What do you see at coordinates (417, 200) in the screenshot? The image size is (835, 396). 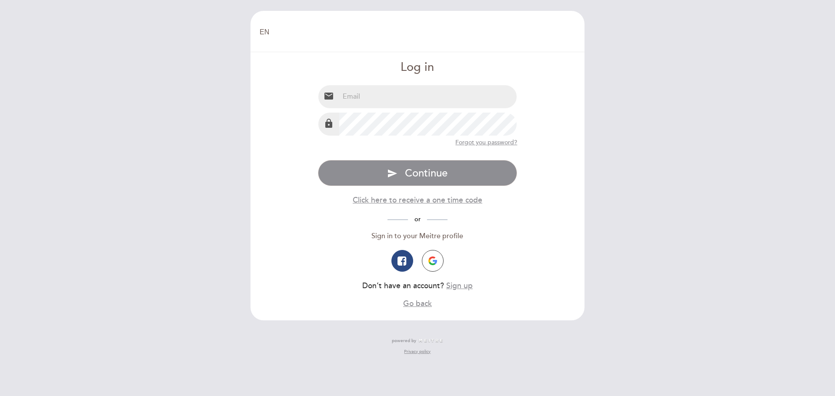 I see `button: Click here to receive a one time code` at bounding box center [417, 200].